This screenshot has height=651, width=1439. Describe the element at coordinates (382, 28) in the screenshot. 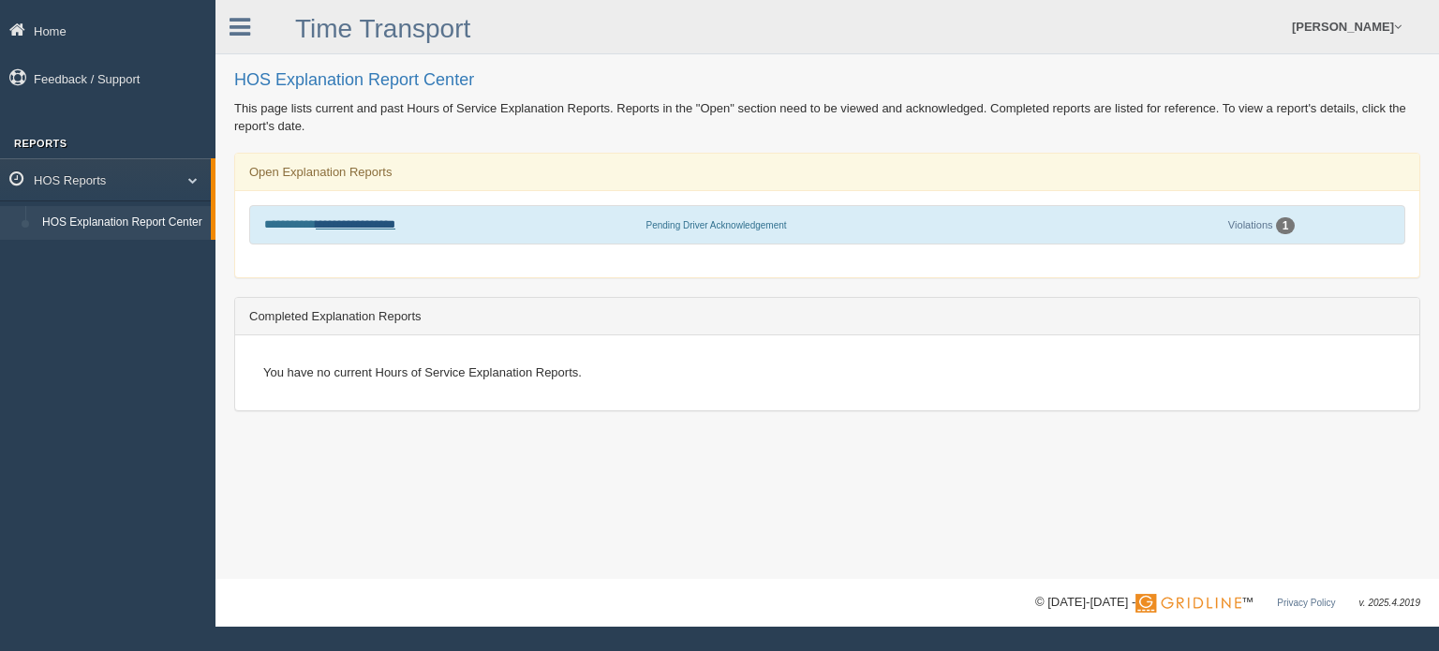

I see `a: Time Transport` at that location.